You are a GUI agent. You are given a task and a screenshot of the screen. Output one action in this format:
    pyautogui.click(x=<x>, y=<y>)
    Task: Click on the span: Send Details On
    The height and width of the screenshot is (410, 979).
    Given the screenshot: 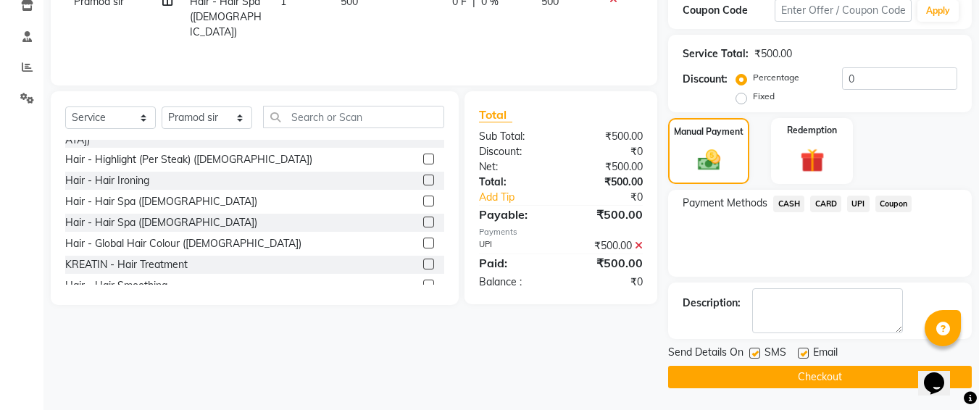 What is the action you would take?
    pyautogui.click(x=706, y=354)
    